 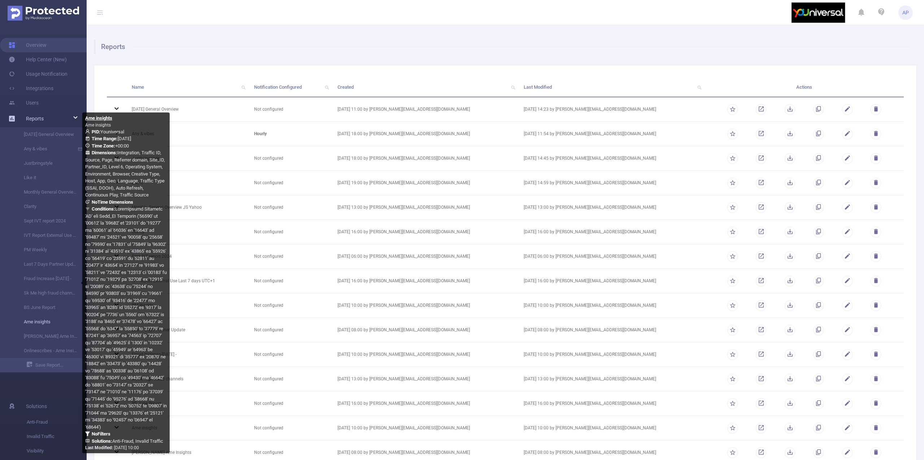 What do you see at coordinates (804, 87) in the screenshot?
I see `span: Actions` at bounding box center [804, 87].